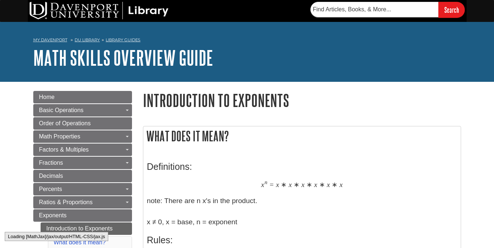  What do you see at coordinates (83, 216) in the screenshot?
I see `a: Exponents` at bounding box center [83, 216].